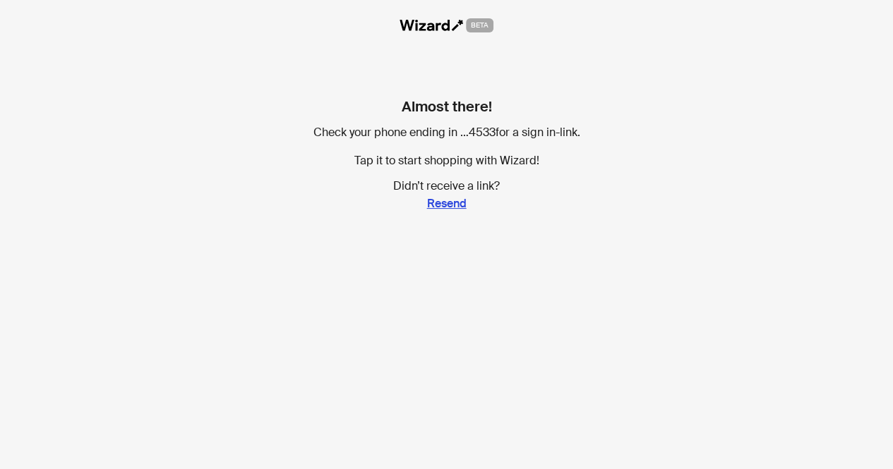 This screenshot has height=469, width=893. What do you see at coordinates (447, 198) in the screenshot?
I see `div: Didn’t receive a link?` at bounding box center [447, 198].